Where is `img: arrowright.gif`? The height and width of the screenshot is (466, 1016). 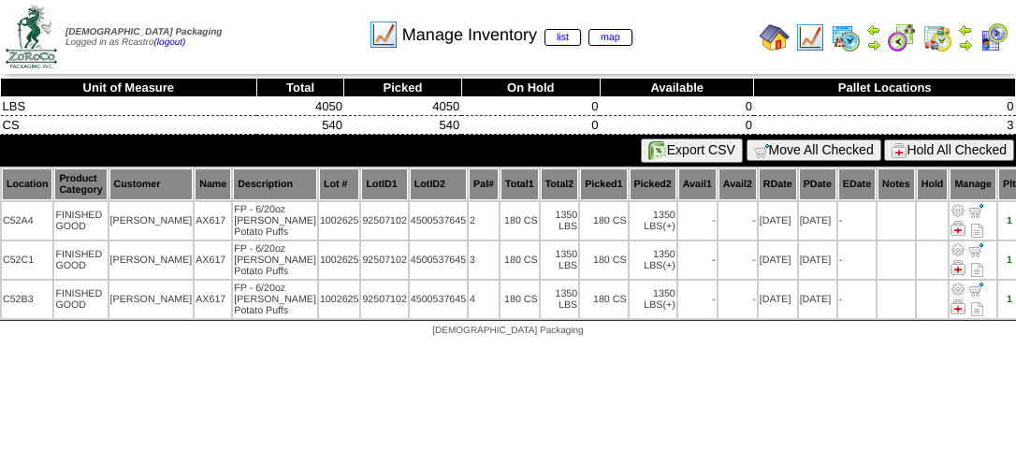 img: arrowright.gif is located at coordinates (965, 45).